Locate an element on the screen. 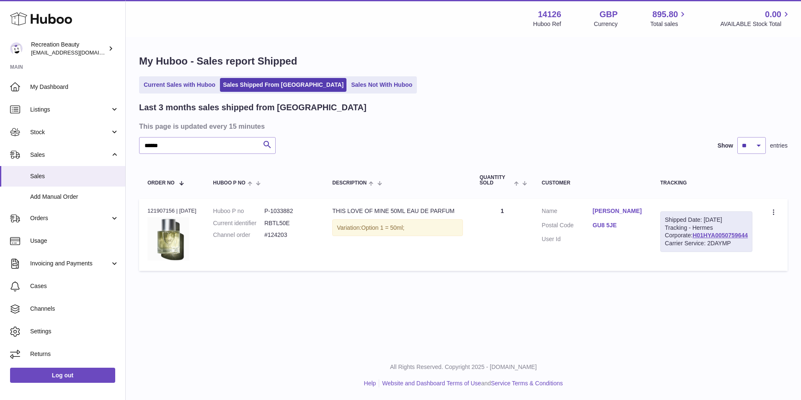 The image size is (801, 400). span: Orders is located at coordinates (70, 218).